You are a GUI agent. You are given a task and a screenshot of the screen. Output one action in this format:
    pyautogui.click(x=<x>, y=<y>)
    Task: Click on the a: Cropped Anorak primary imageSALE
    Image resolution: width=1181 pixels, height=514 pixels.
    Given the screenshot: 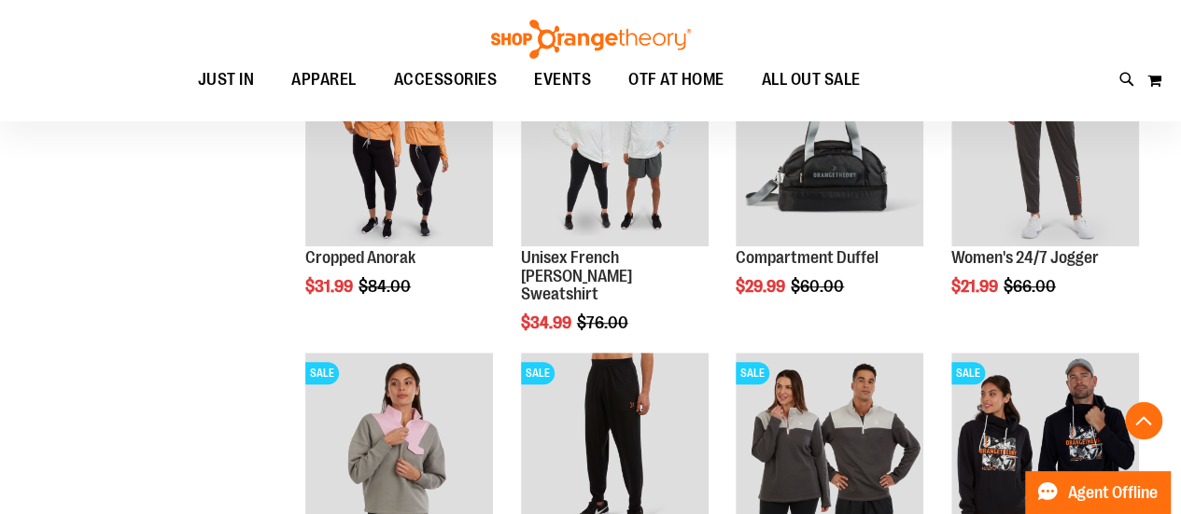 What is the action you would take?
    pyautogui.click(x=399, y=153)
    